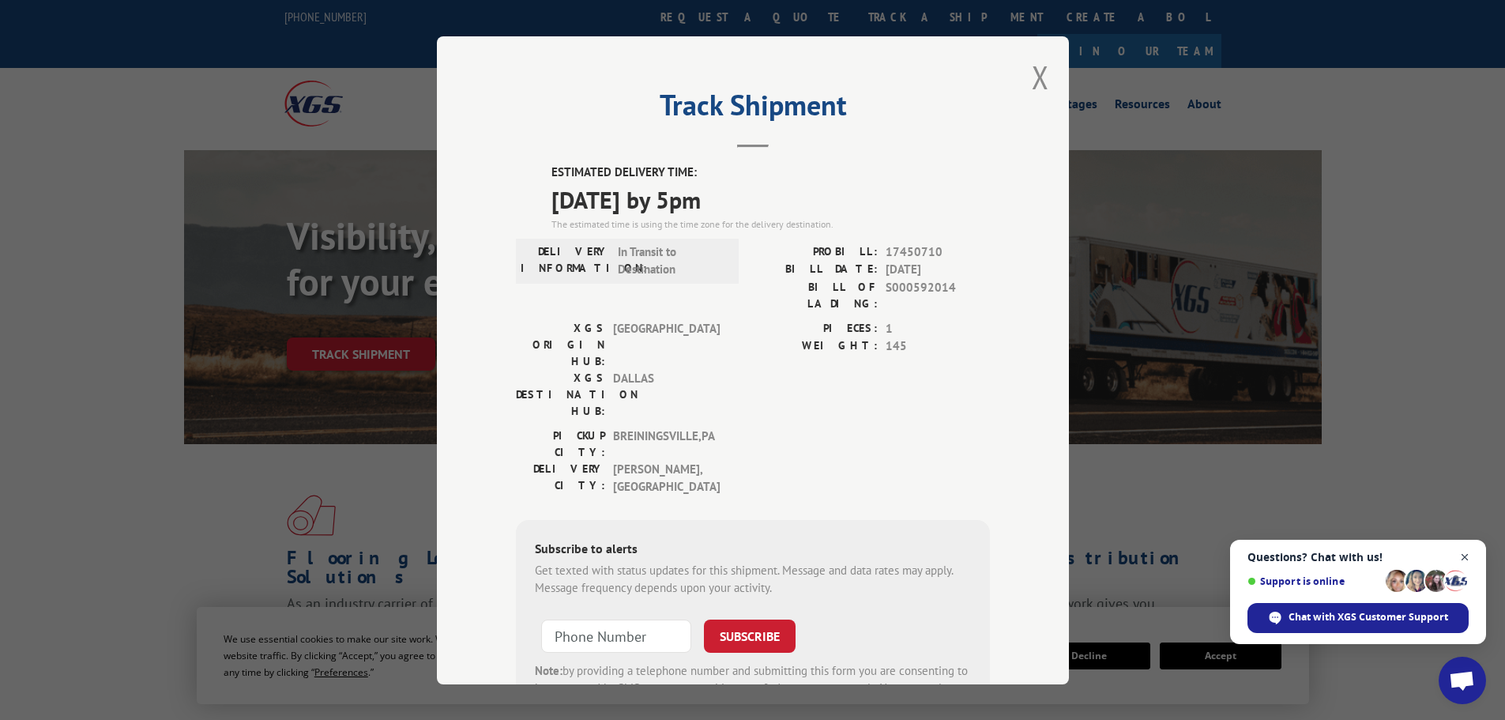 Image resolution: width=1505 pixels, height=720 pixels. What do you see at coordinates (1465, 557) in the screenshot?
I see `span: Close chat` at bounding box center [1465, 557].